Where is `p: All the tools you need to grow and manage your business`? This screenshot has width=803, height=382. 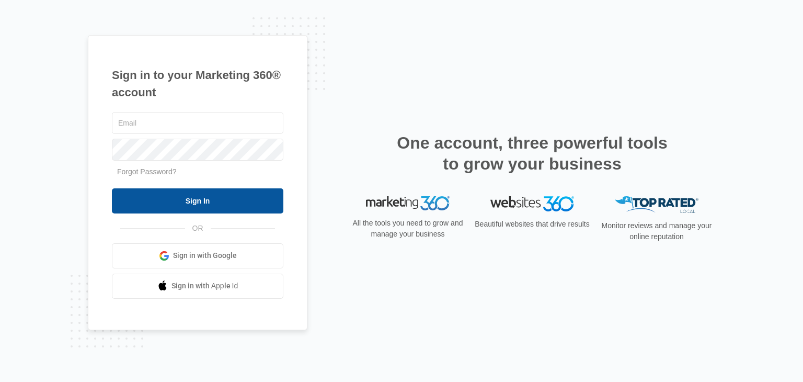
p: All the tools you need to grow and manage your business is located at coordinates (408, 229).